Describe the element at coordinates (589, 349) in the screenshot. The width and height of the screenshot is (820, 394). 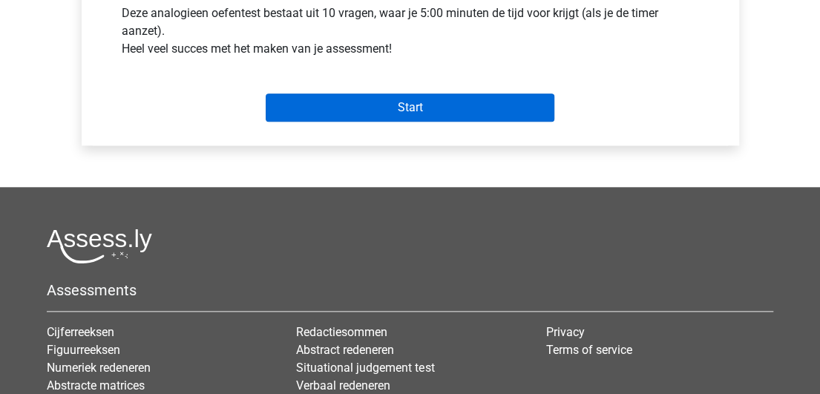
I see `a: Terms of service` at that location.